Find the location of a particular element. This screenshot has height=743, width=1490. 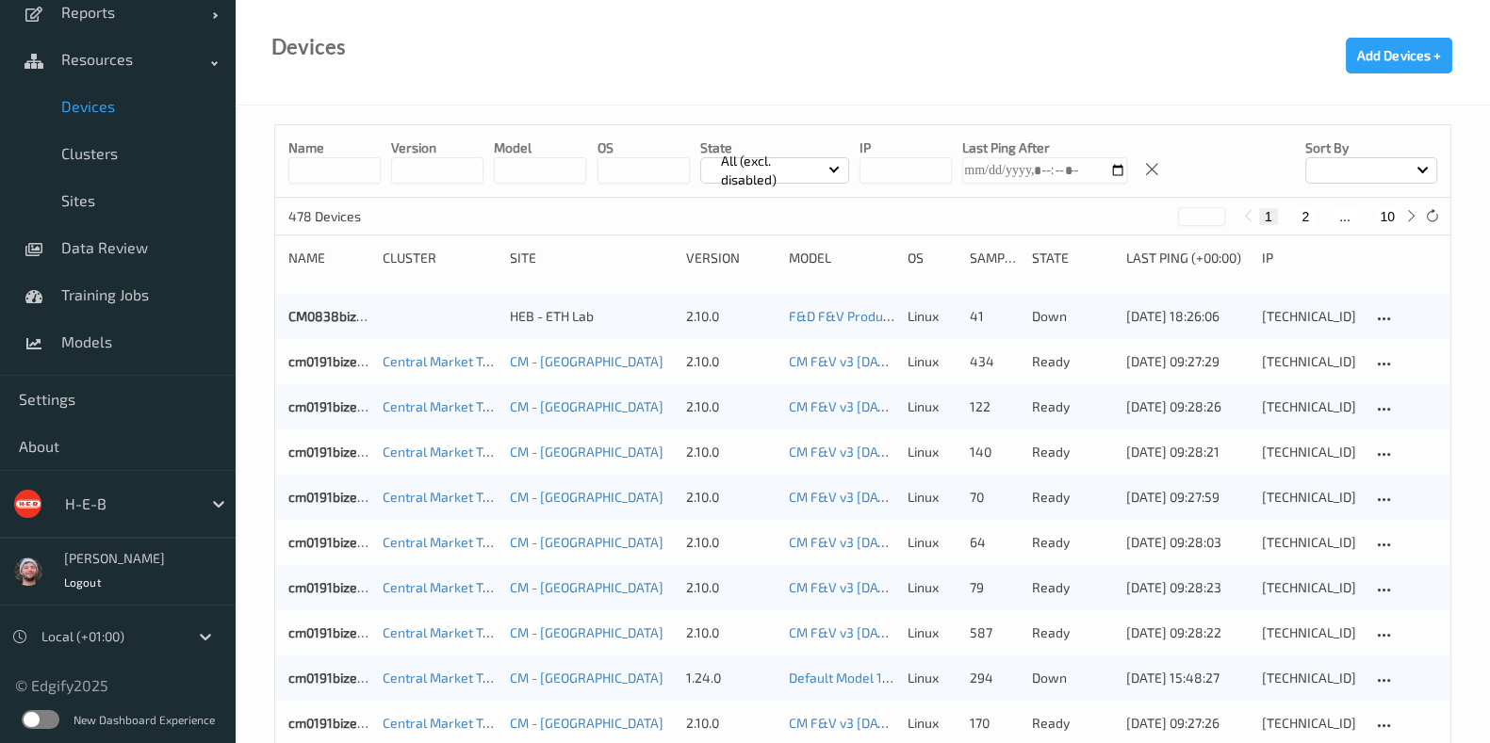

a: CM0838bizEdg27 is located at coordinates (340, 316).